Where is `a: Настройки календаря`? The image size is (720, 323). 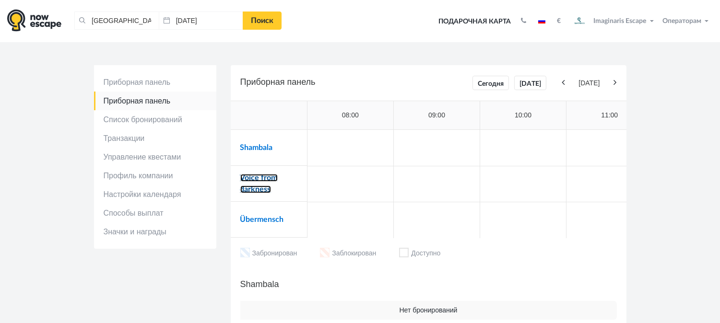 a: Настройки календаря is located at coordinates (155, 194).